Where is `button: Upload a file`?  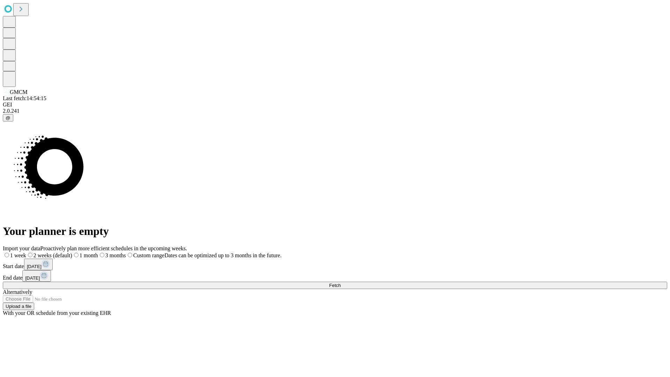
button: Upload a file is located at coordinates (18, 306).